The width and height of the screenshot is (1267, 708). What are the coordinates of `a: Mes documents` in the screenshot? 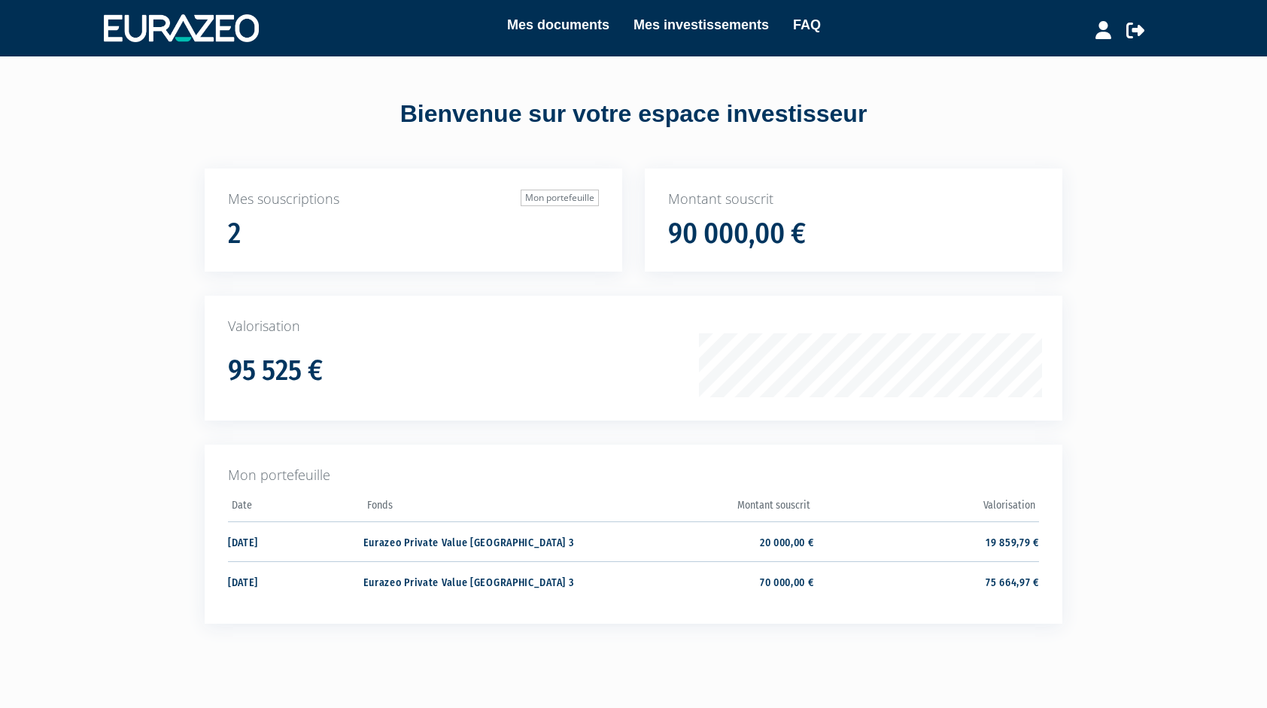 It's located at (558, 25).